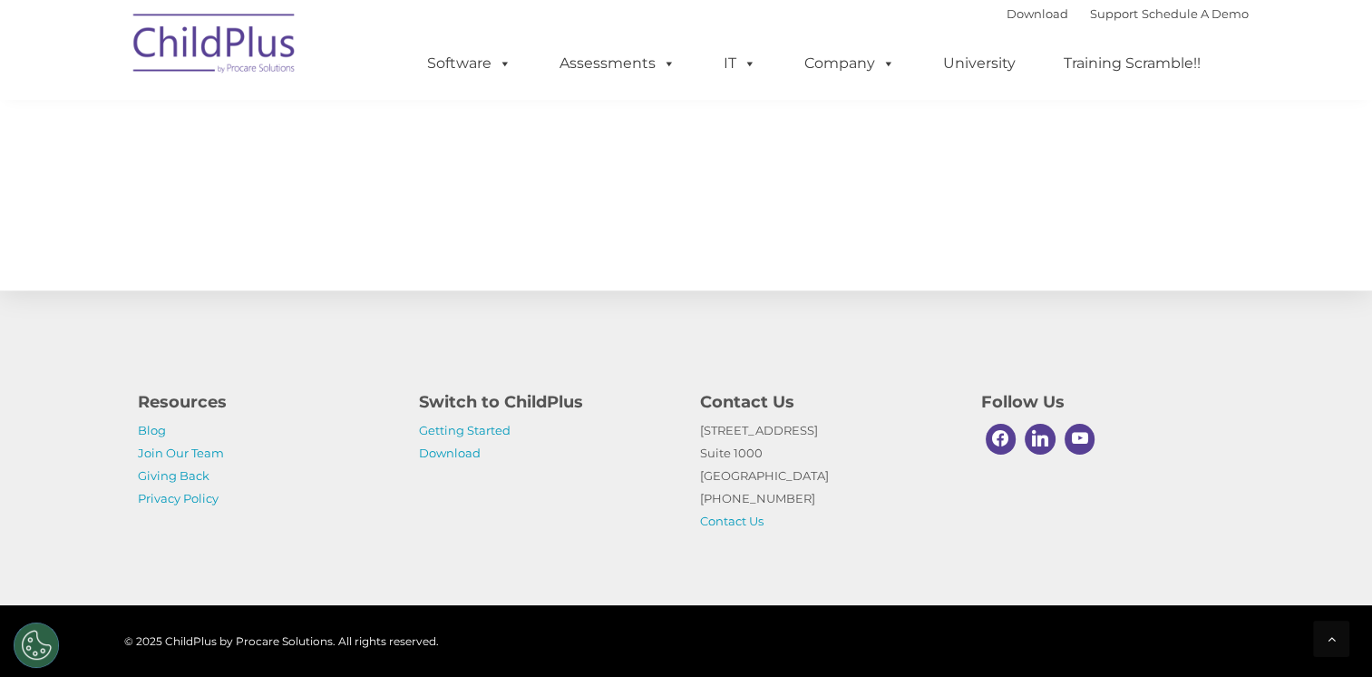 The width and height of the screenshot is (1372, 677). I want to click on a: Training Scramble!!, so click(1132, 63).